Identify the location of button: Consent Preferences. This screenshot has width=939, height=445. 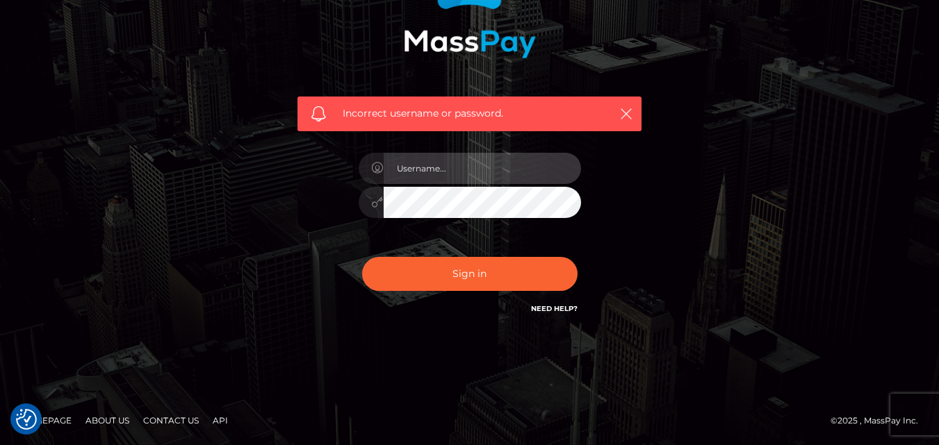
(26, 420).